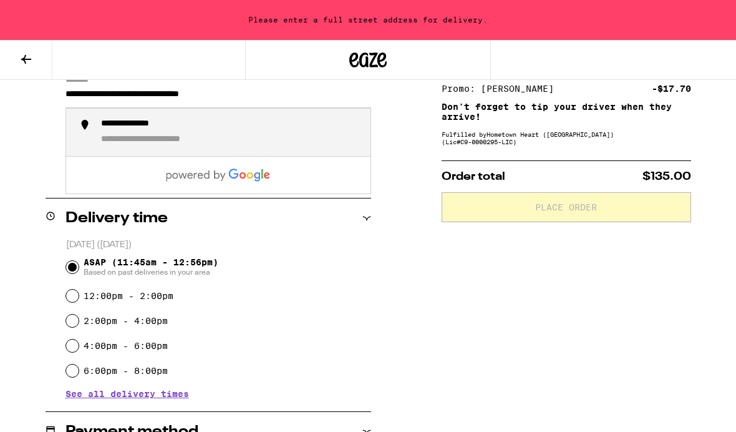 The image size is (736, 432). I want to click on button: See all delivery times, so click(127, 394).